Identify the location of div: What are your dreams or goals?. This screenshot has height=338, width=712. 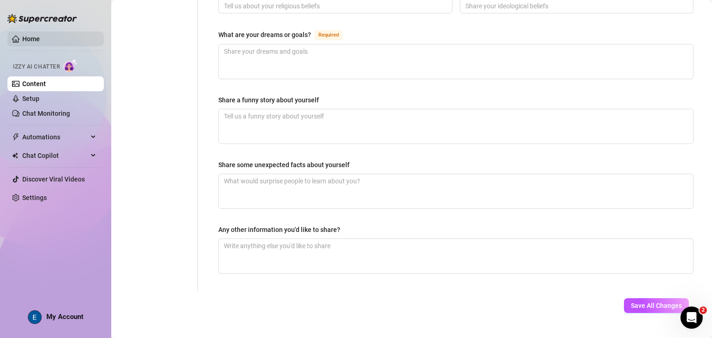
(265, 35).